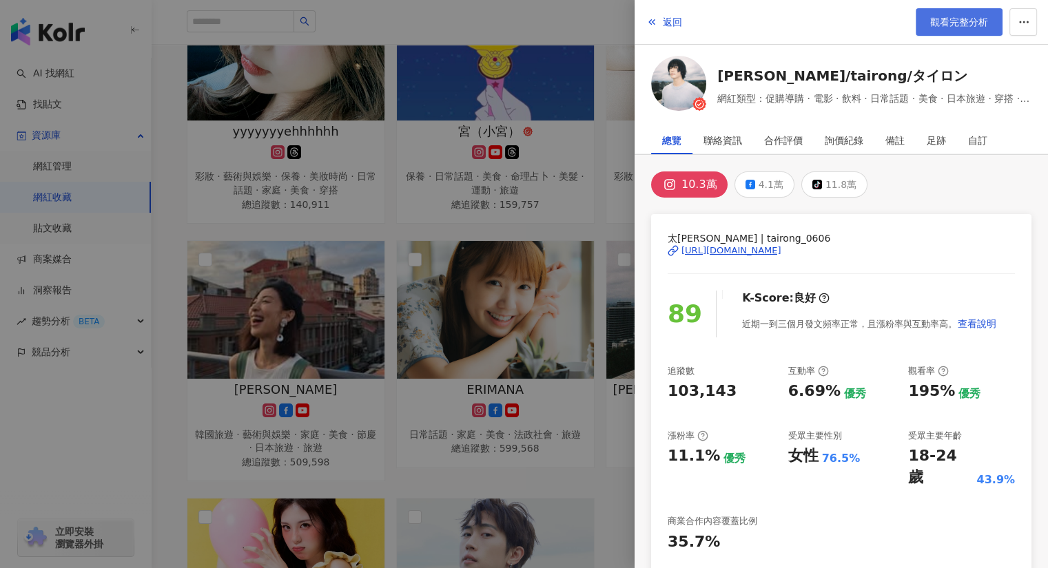  I want to click on span: 查看說明, so click(977, 324).